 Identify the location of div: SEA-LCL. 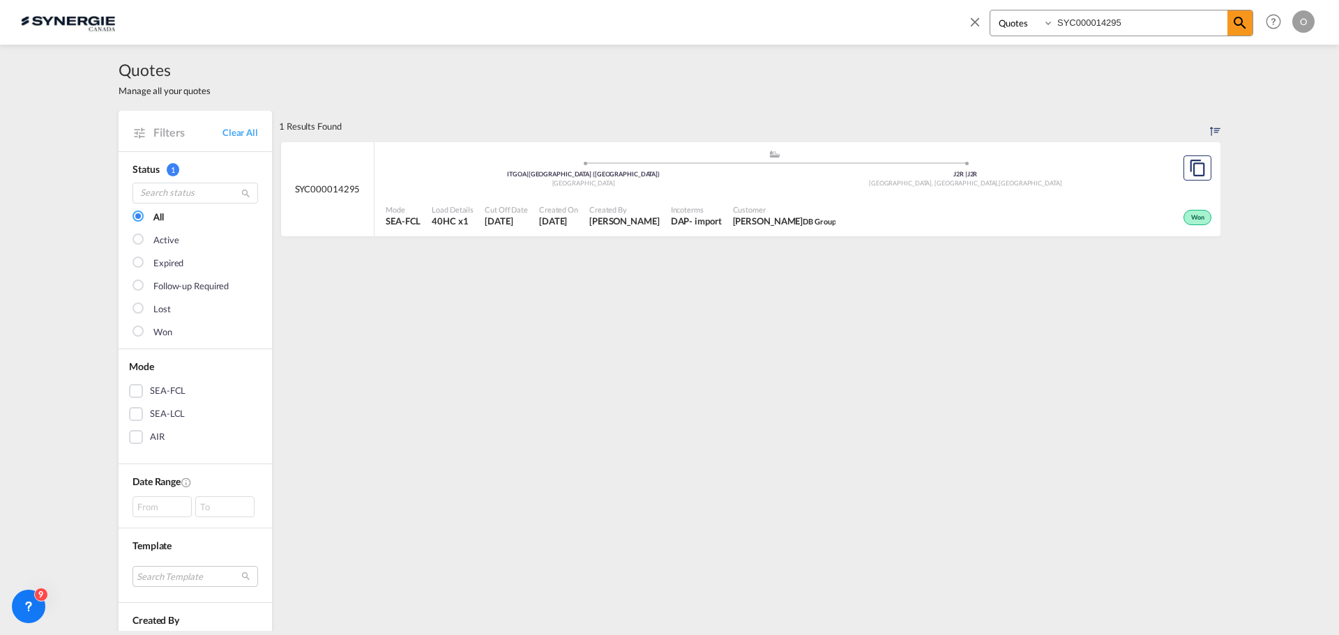
(167, 414).